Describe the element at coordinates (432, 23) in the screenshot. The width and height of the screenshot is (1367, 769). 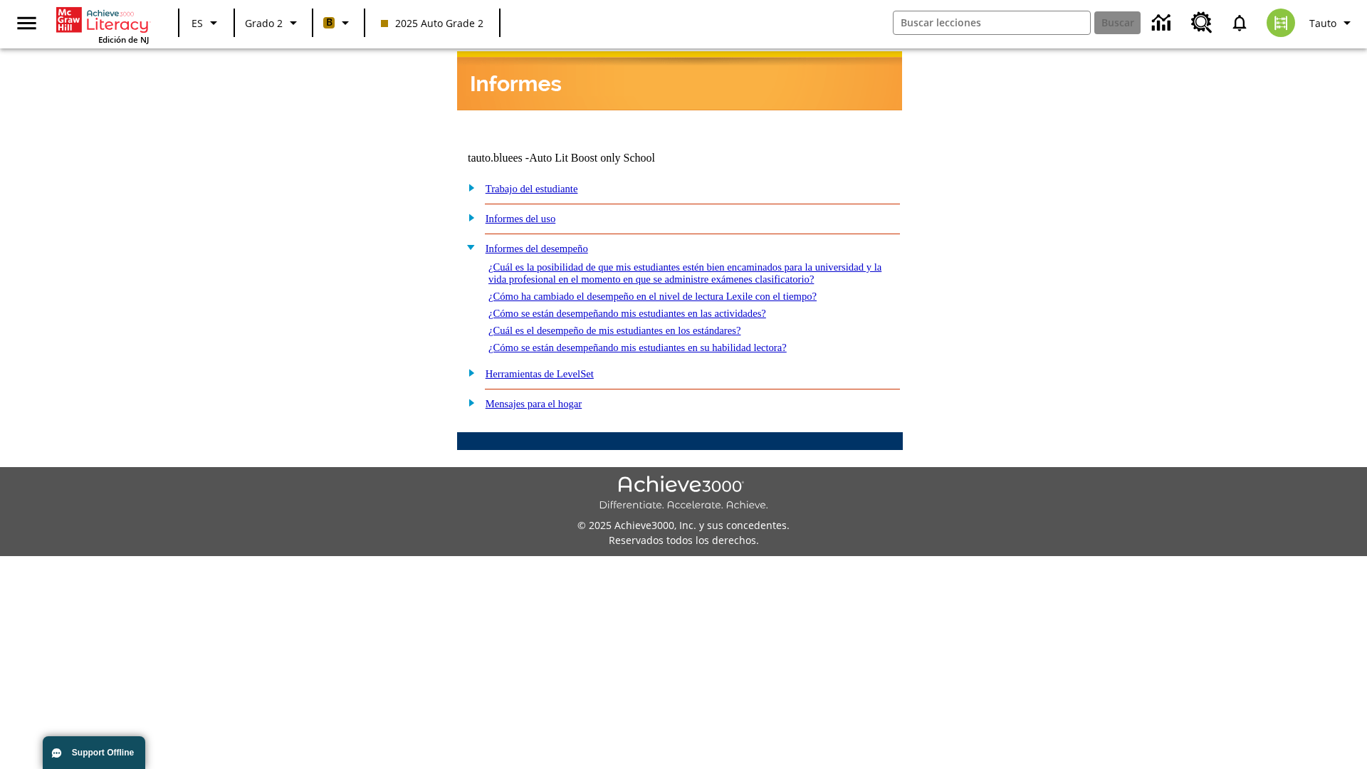
I see `span: 2025 Auto Grade 2` at that location.